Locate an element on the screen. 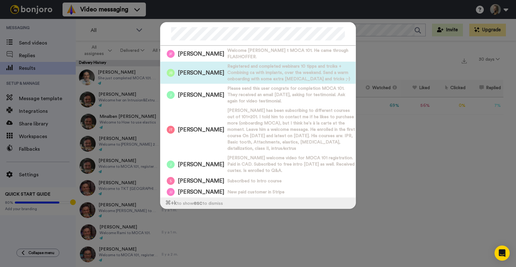  span: Registered and completed webinars 10 tipps and trciks + Combining ca with implants, over the week... is located at coordinates (291, 73).